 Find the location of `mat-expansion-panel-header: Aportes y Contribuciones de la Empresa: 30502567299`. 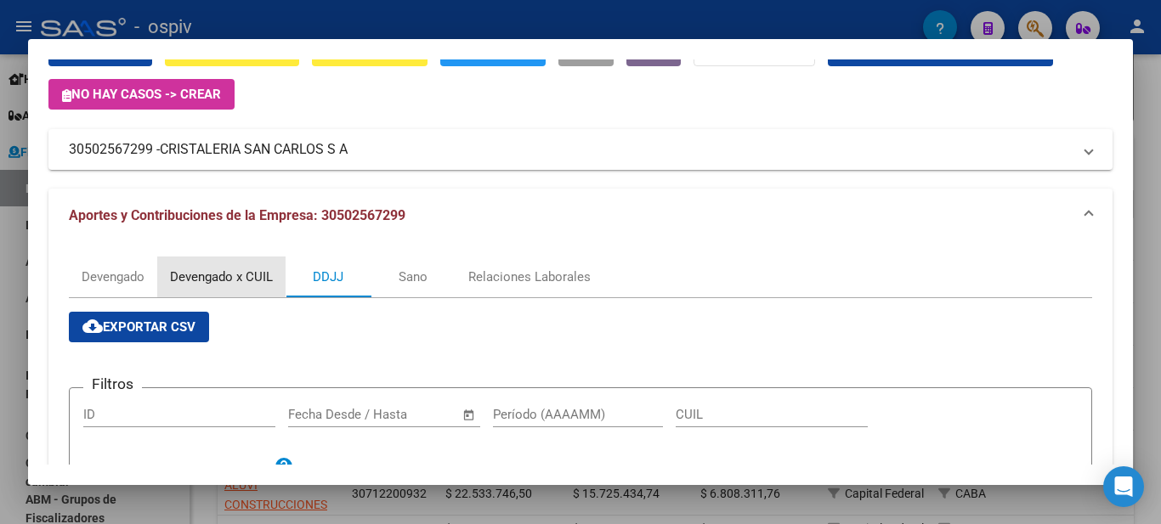

mat-expansion-panel-header: Aportes y Contribuciones de la Empresa: 30502567299 is located at coordinates (580, 216).